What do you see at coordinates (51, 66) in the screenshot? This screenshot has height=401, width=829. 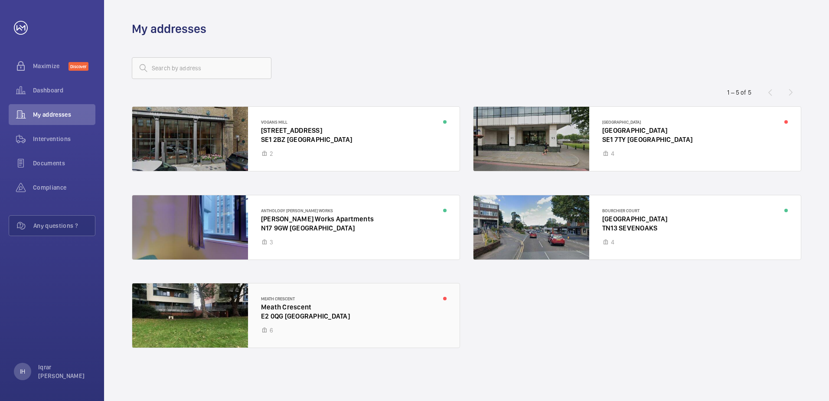 I see `span: Maximize` at bounding box center [51, 66].